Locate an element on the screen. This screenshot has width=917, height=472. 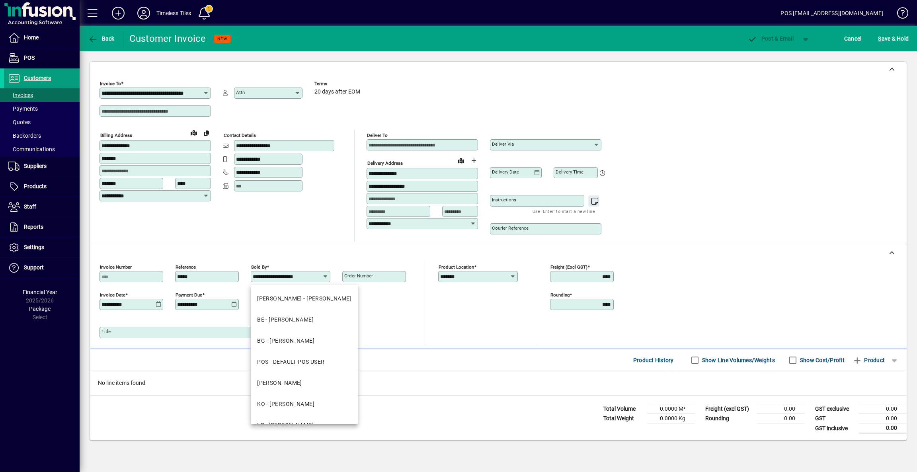
mat-label: Payment due is located at coordinates (189, 295).